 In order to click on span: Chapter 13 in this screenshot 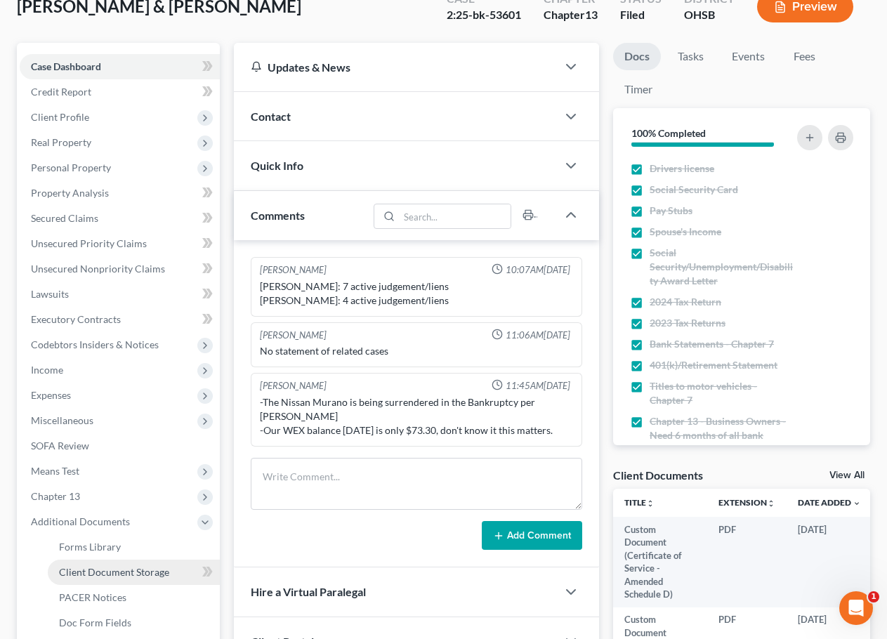, I will do `click(55, 496)`.